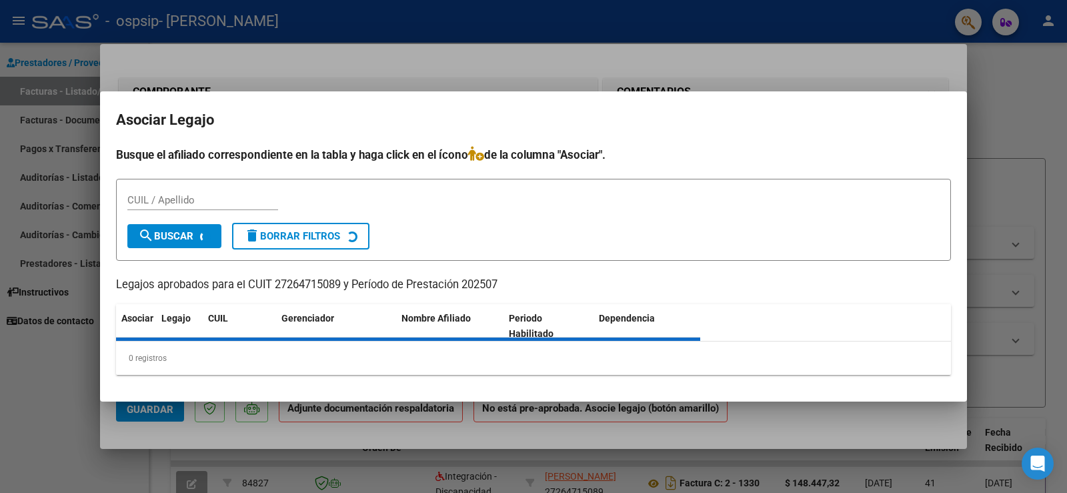 The width and height of the screenshot is (1067, 493). What do you see at coordinates (252, 235) in the screenshot?
I see `mat-icon: delete` at bounding box center [252, 235].